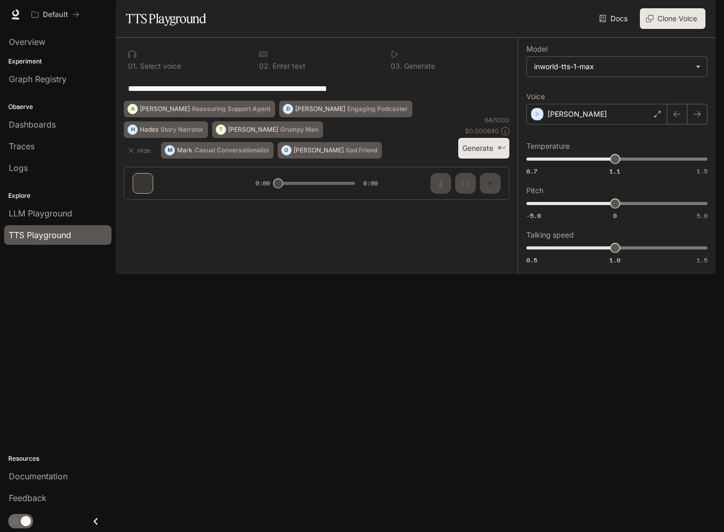 The height and width of the screenshot is (532, 724). I want to click on p: 64 / 1000, so click(497, 120).